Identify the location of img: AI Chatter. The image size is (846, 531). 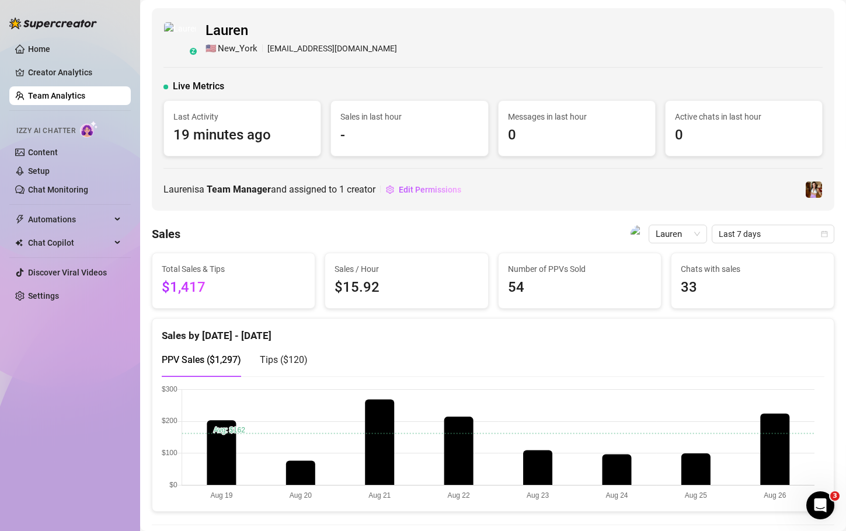
(89, 129).